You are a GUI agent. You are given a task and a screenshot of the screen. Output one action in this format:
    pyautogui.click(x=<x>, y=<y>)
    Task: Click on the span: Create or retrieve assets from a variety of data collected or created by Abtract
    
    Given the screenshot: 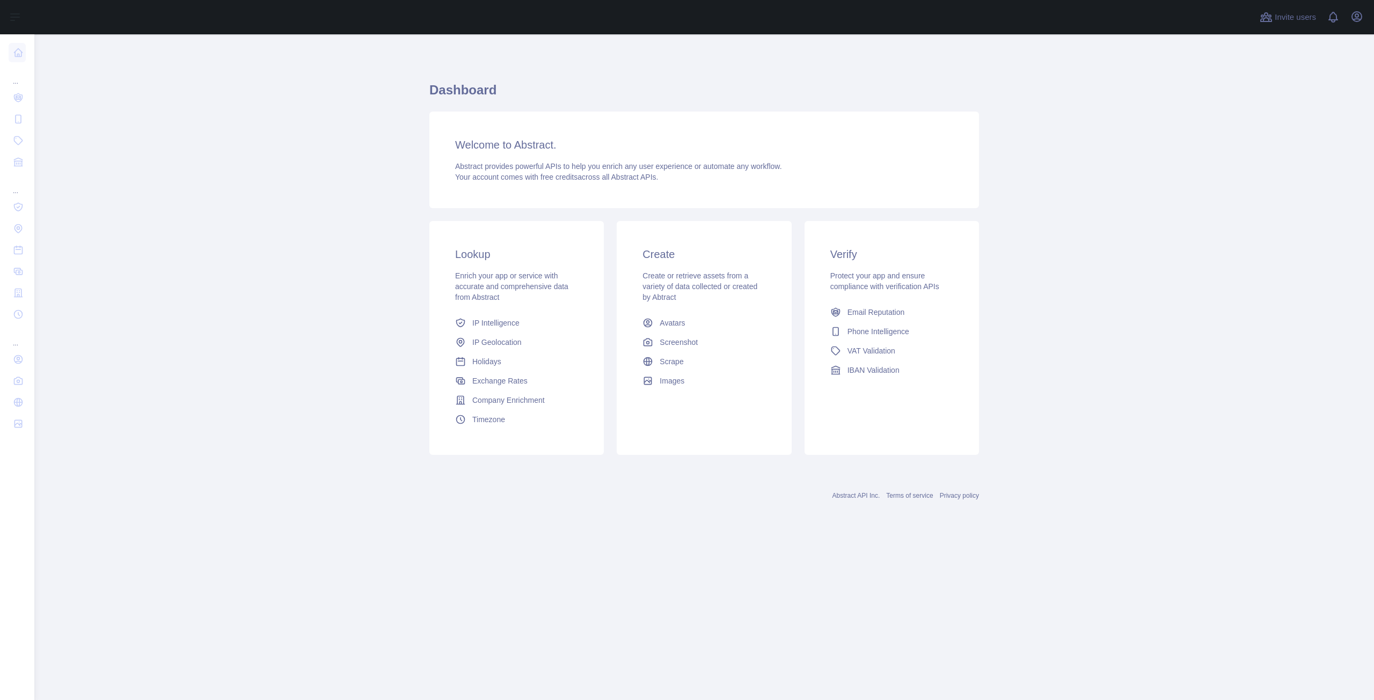 What is the action you would take?
    pyautogui.click(x=700, y=287)
    